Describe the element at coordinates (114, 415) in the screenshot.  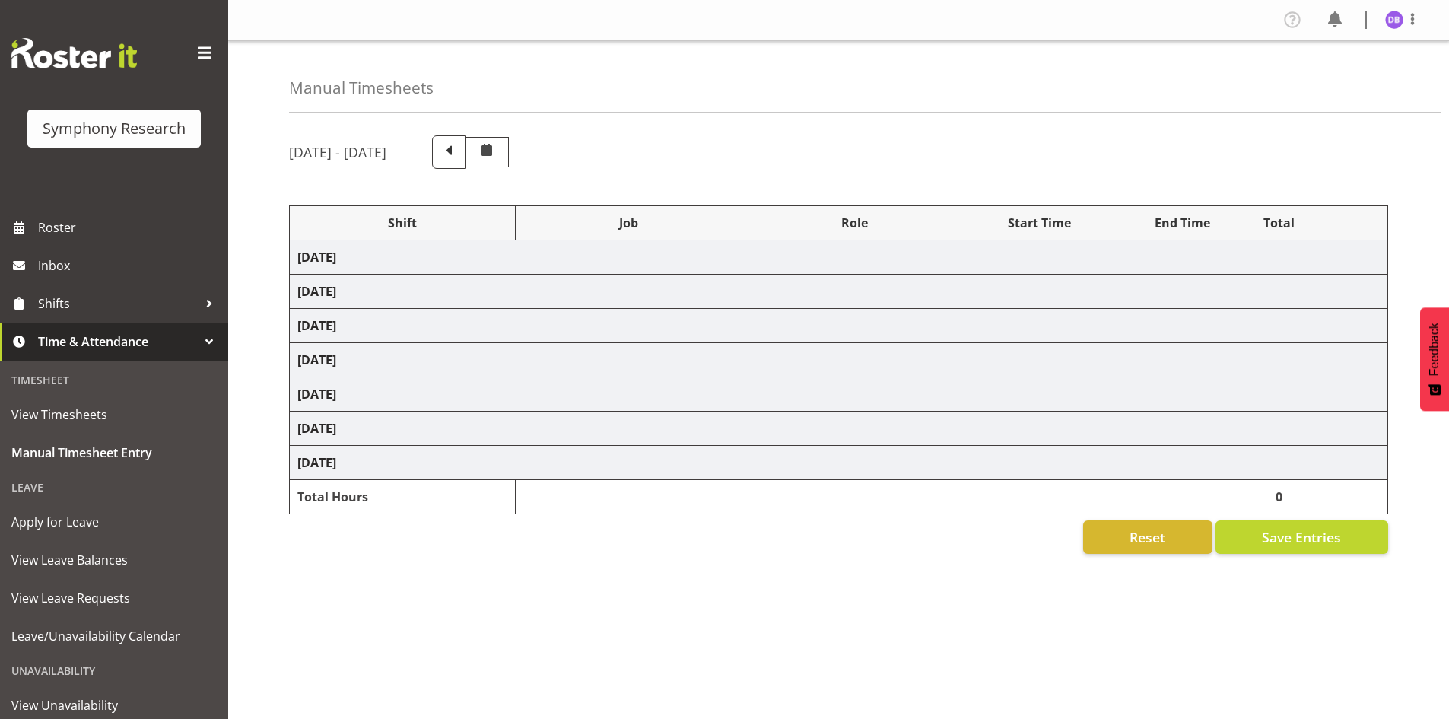
I see `a: View Timesheets` at that location.